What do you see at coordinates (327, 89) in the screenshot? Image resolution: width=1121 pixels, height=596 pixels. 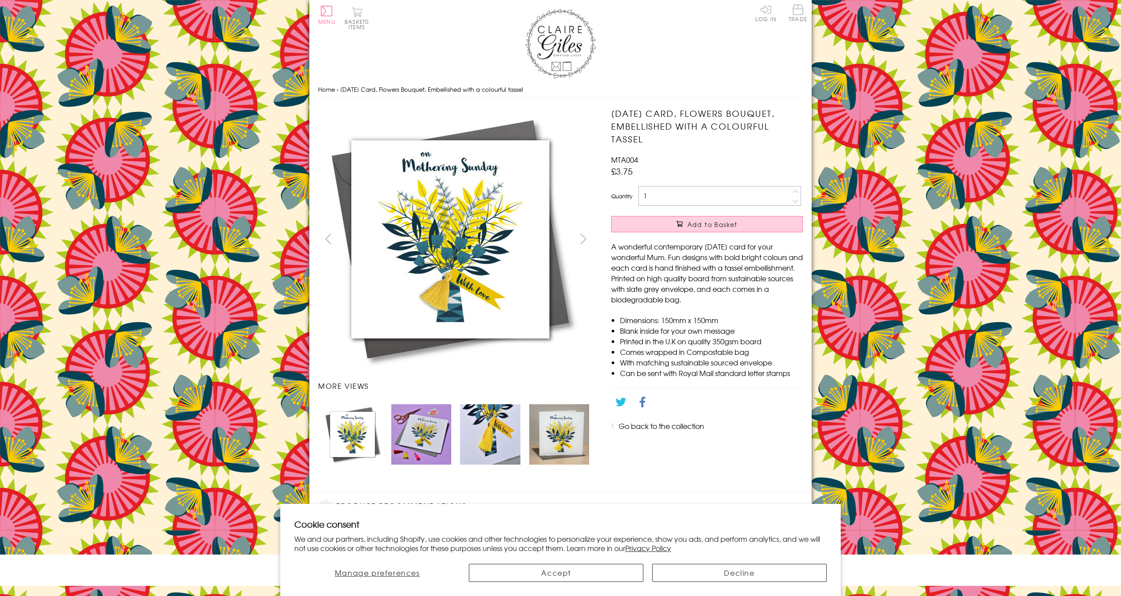 I see `a: Home` at bounding box center [327, 89].